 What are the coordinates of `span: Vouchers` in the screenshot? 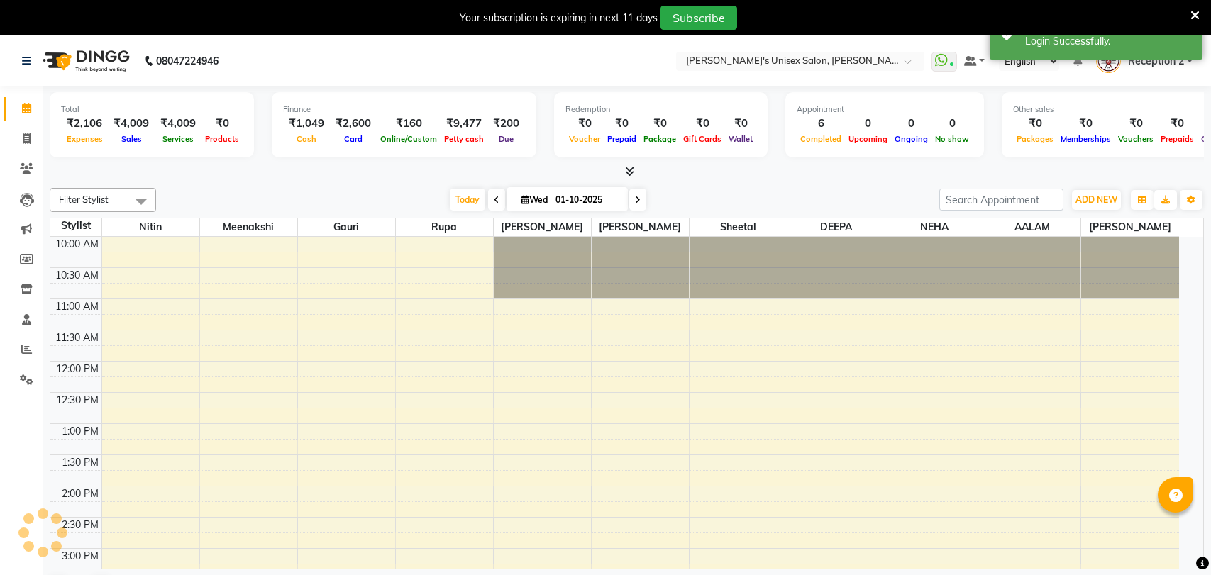 It's located at (1136, 139).